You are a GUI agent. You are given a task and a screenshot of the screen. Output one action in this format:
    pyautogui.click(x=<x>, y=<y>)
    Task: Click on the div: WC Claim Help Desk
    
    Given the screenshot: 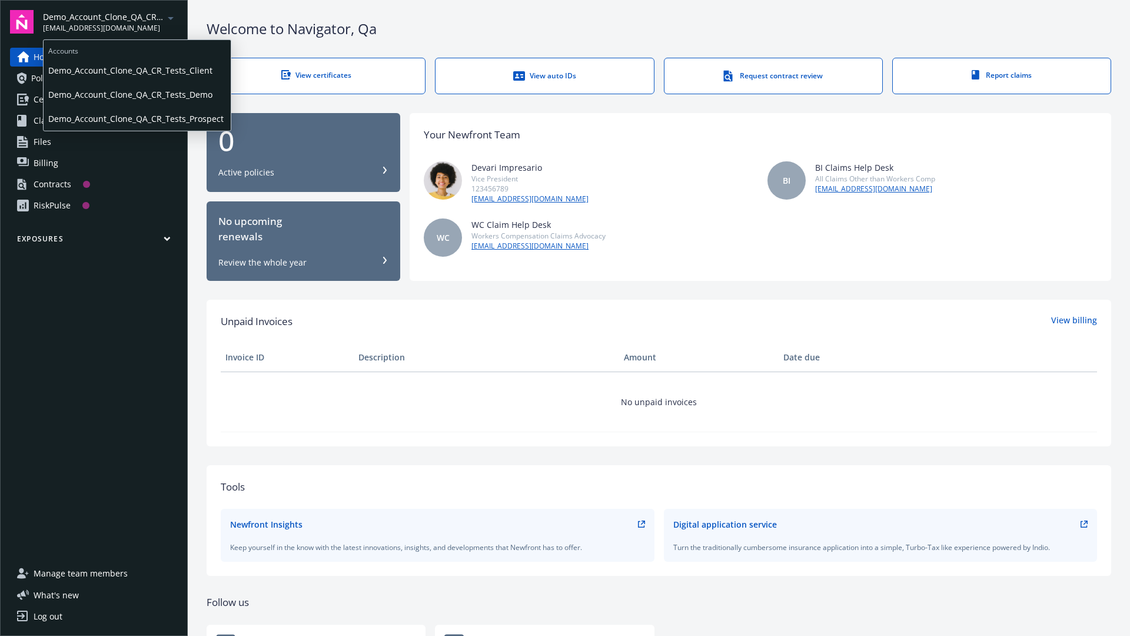 What is the action you would take?
    pyautogui.click(x=538, y=224)
    